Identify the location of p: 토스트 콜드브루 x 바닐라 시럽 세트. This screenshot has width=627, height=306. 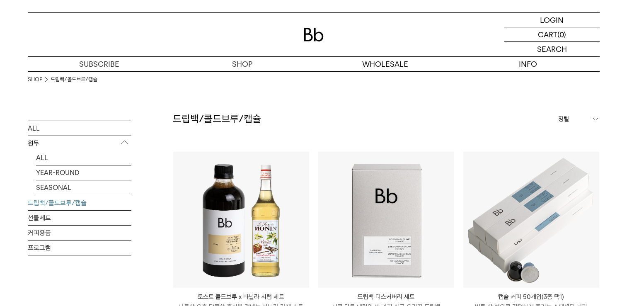
(241, 297).